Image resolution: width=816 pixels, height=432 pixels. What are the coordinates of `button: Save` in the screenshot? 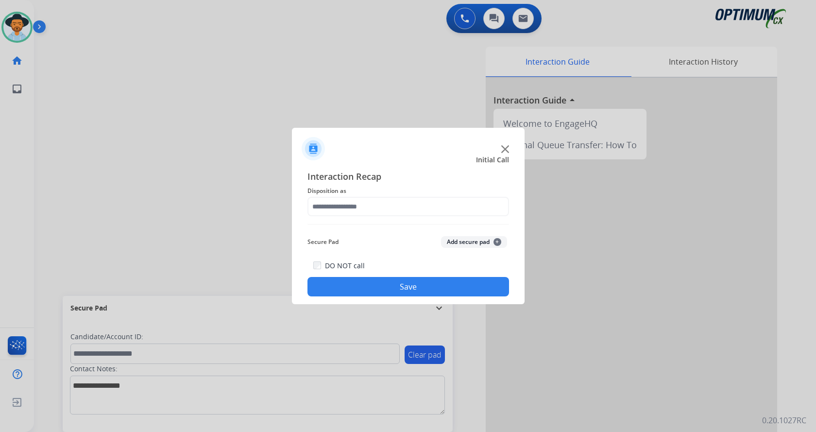 It's located at (408, 287).